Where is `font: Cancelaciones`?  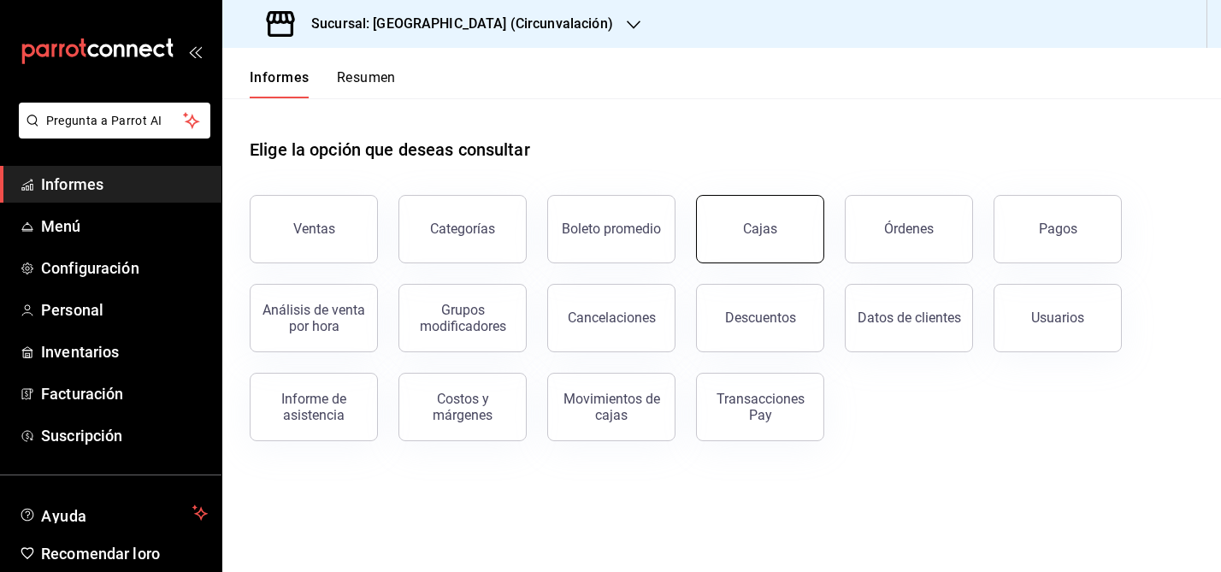
font: Cancelaciones is located at coordinates (612, 317).